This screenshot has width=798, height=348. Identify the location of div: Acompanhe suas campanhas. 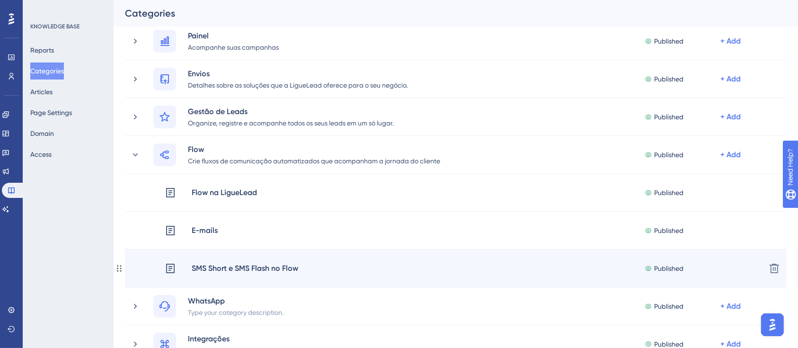
(233, 47).